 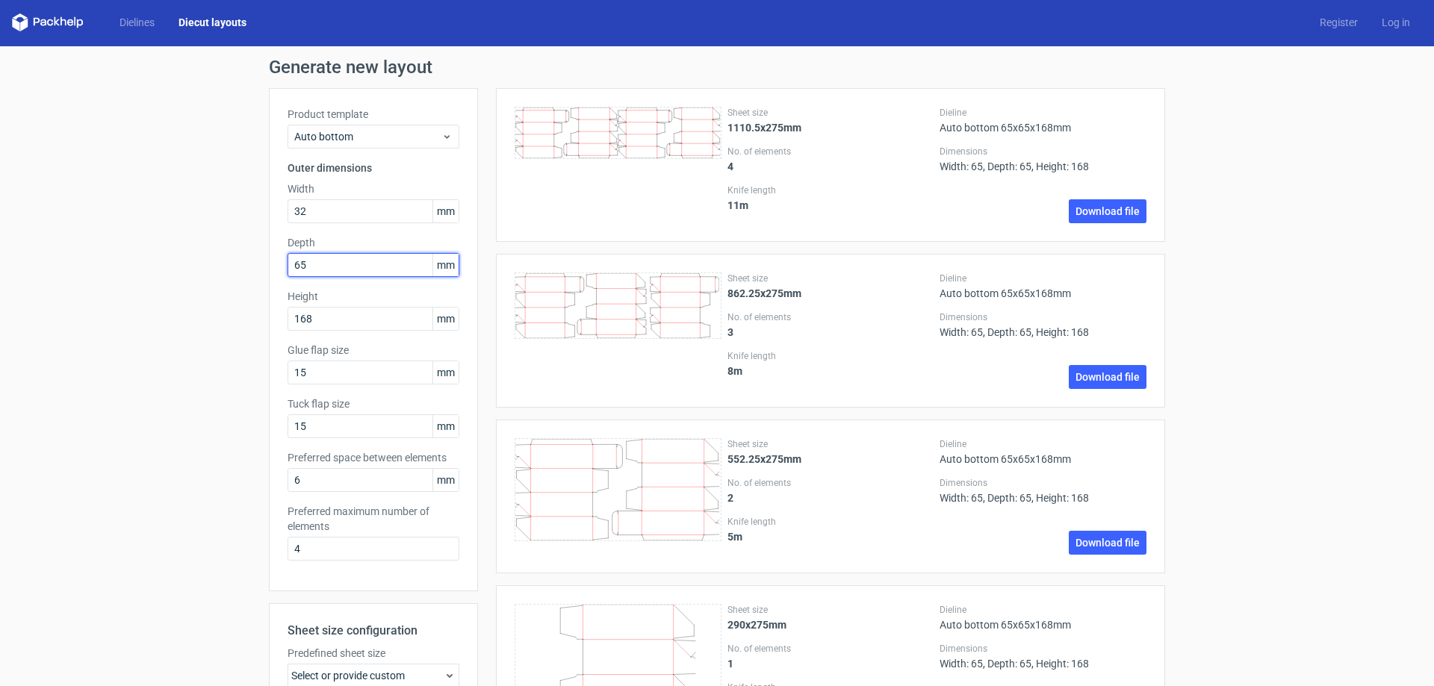 What do you see at coordinates (367, 137) in the screenshot?
I see `span: Auto bottom` at bounding box center [367, 137].